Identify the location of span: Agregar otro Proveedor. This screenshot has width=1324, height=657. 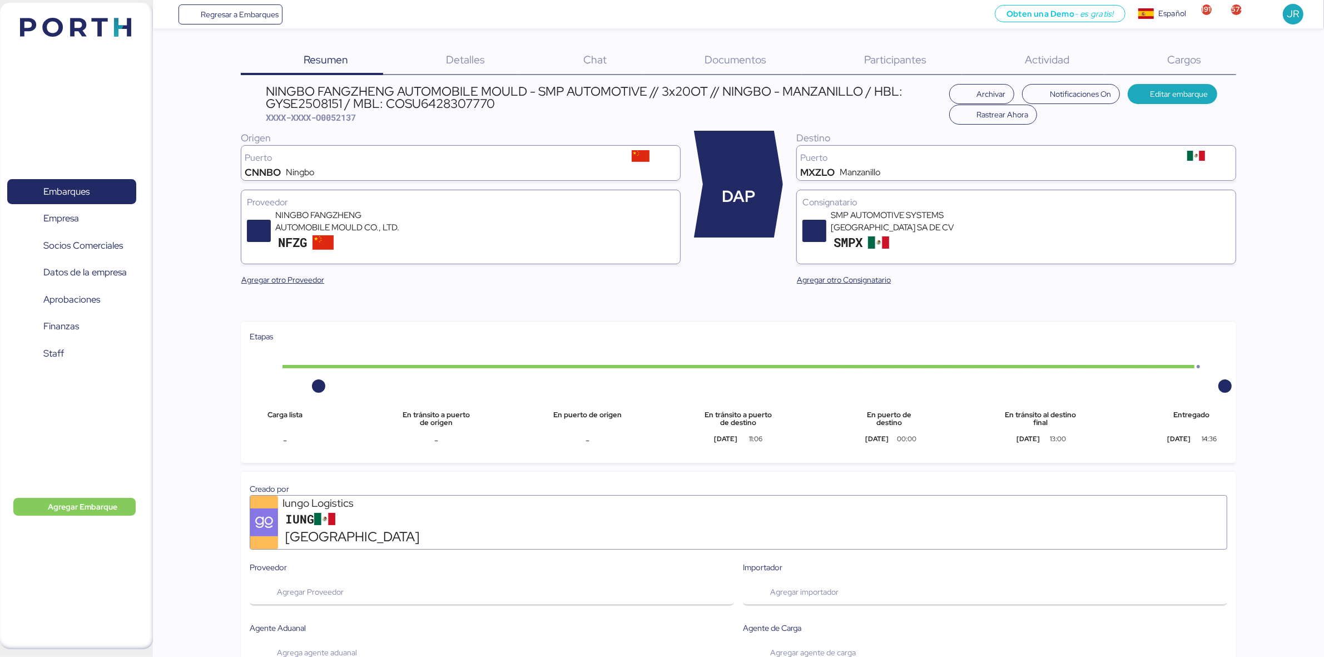
(283, 280).